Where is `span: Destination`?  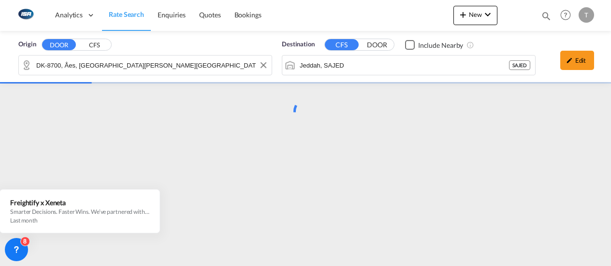 span: Destination is located at coordinates (298, 44).